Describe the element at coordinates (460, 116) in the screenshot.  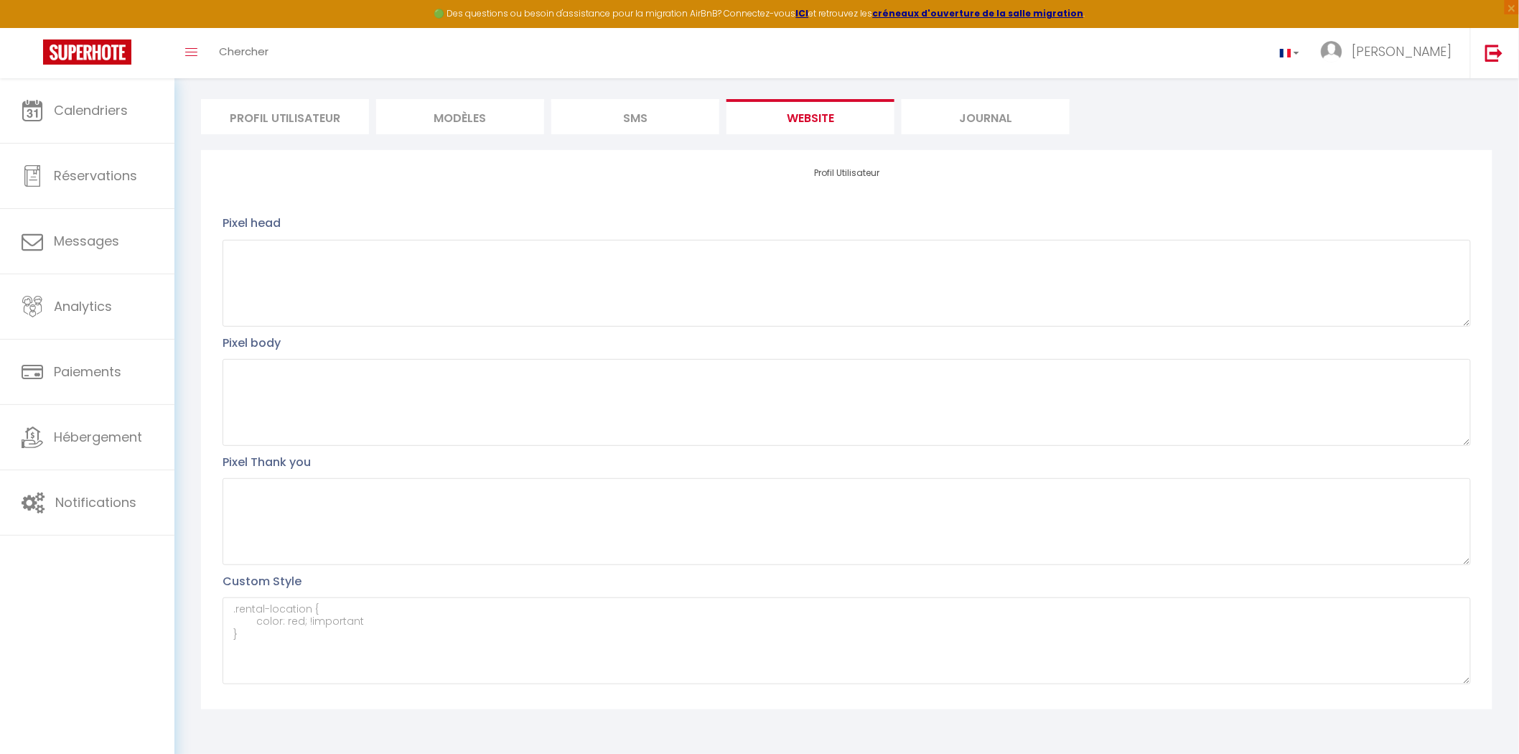
I see `li: MODÈLES` at that location.